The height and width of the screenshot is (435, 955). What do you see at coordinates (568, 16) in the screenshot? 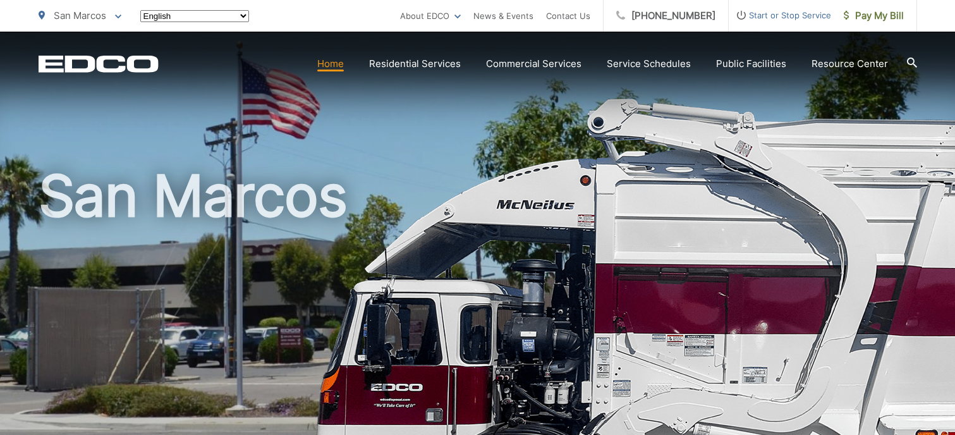
I see `a: Contact Us` at bounding box center [568, 16].